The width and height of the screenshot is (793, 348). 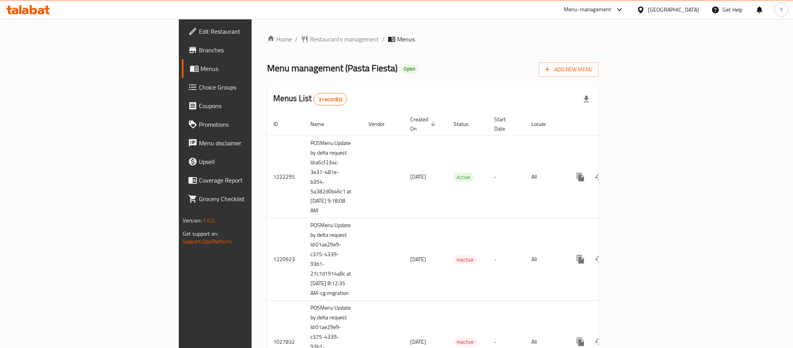 What do you see at coordinates (609, 124) in the screenshot?
I see `th: Actions` at bounding box center [609, 124].